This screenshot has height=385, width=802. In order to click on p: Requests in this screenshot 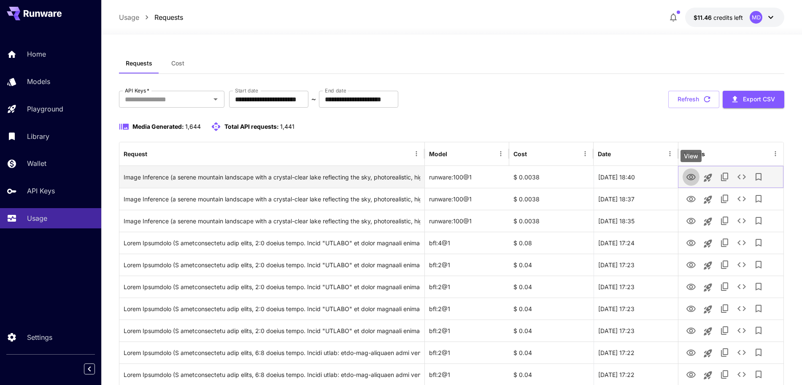, I will do `click(169, 17)`.